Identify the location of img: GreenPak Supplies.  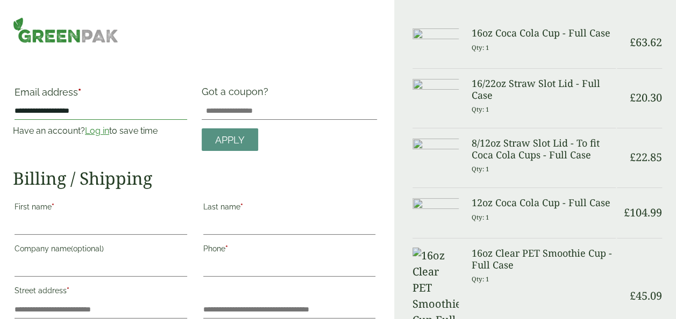
(66, 30).